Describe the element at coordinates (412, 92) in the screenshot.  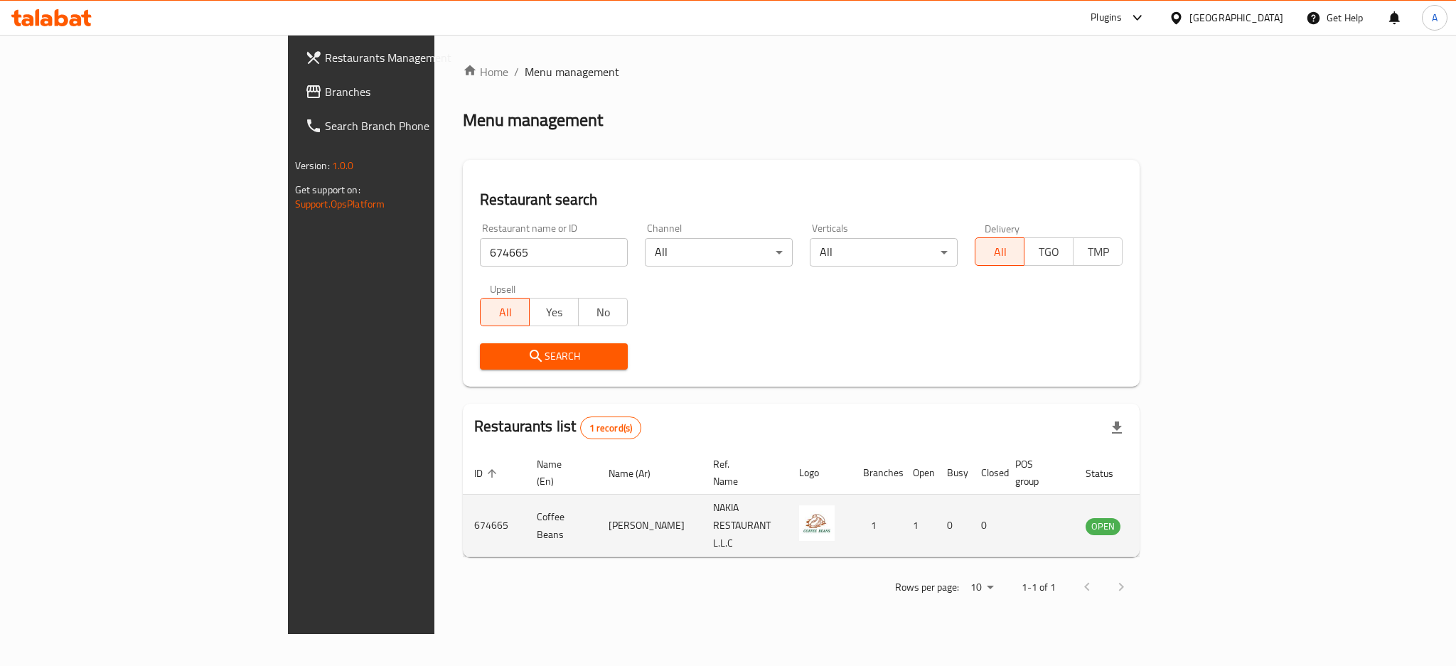
I see `a: Branches` at that location.